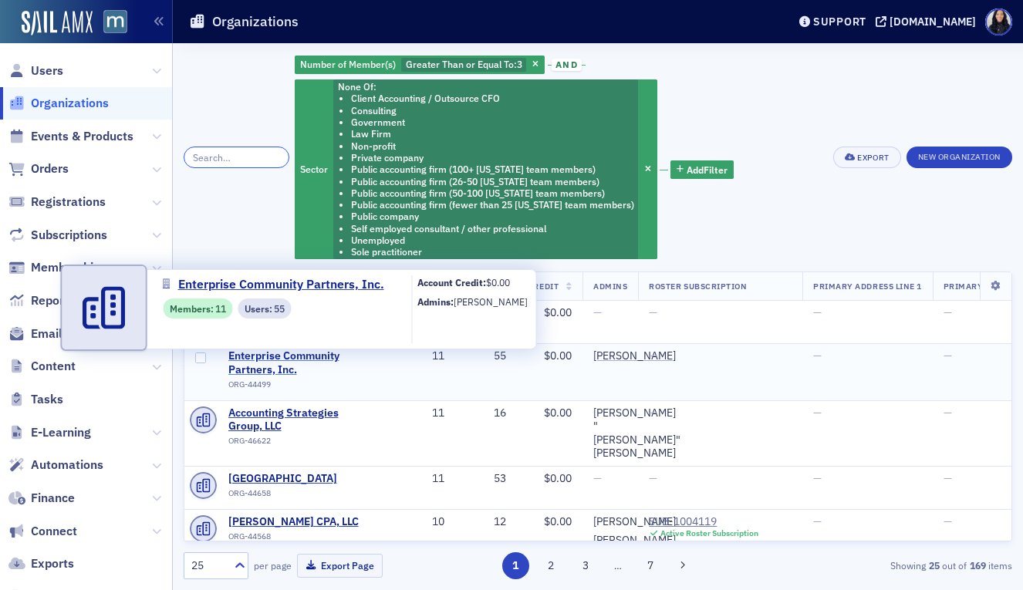  Describe the element at coordinates (566, 65) in the screenshot. I see `span: and` at that location.